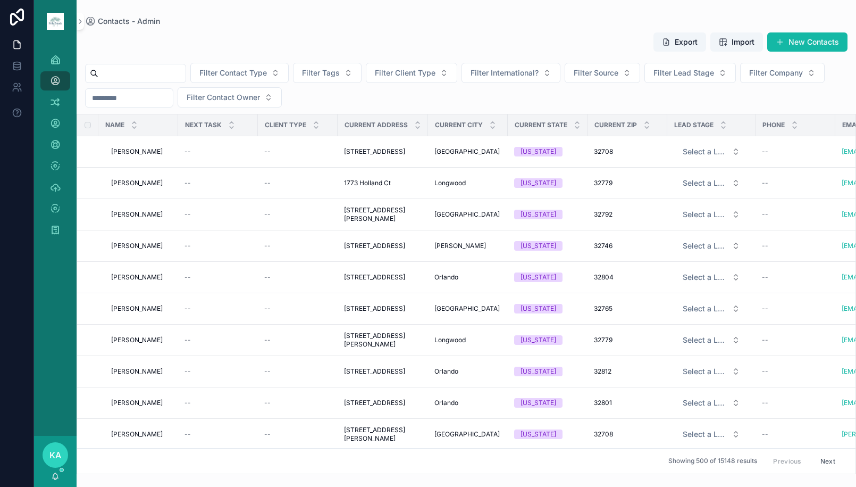  I want to click on span: 32804, so click(604, 277).